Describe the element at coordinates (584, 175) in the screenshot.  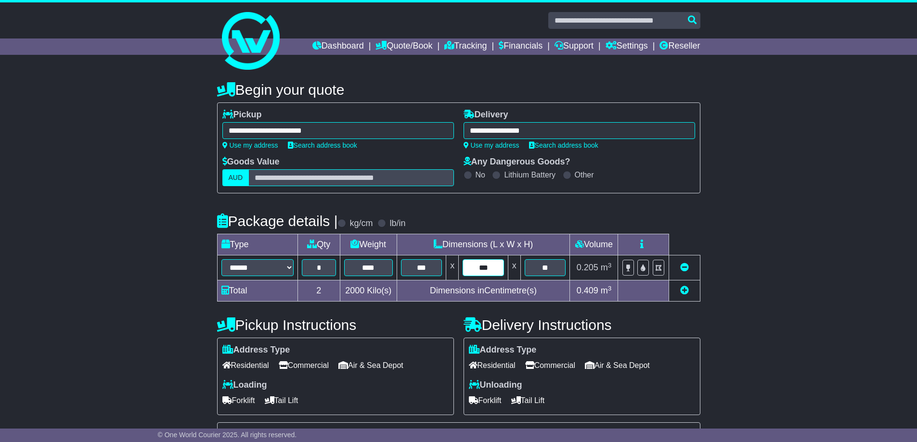
I see `label: Other` at that location.